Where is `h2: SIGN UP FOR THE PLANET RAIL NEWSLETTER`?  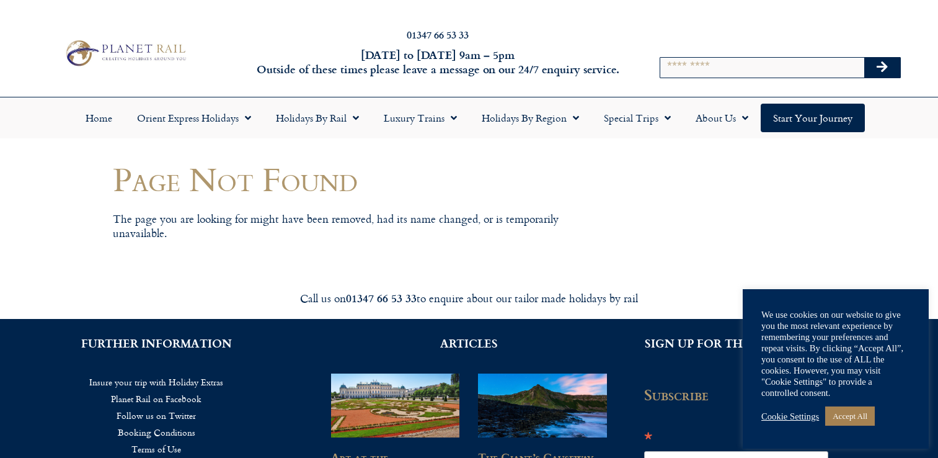
h2: SIGN UP FOR THE PLANET RAIL NEWSLETTER is located at coordinates (782, 343).